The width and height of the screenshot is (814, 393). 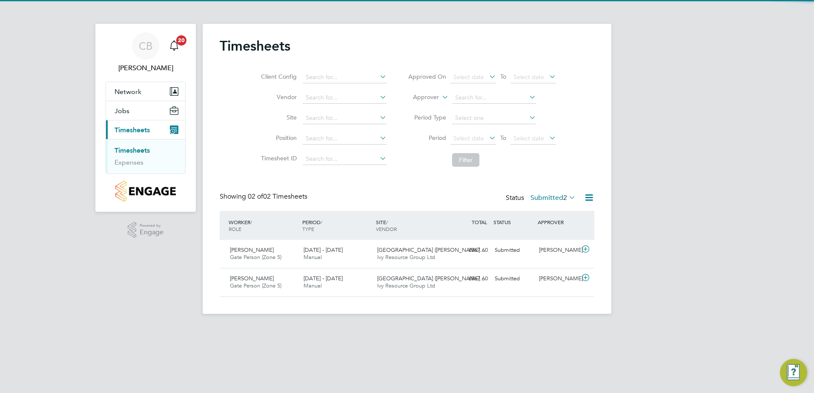 I want to click on span: Network, so click(x=128, y=92).